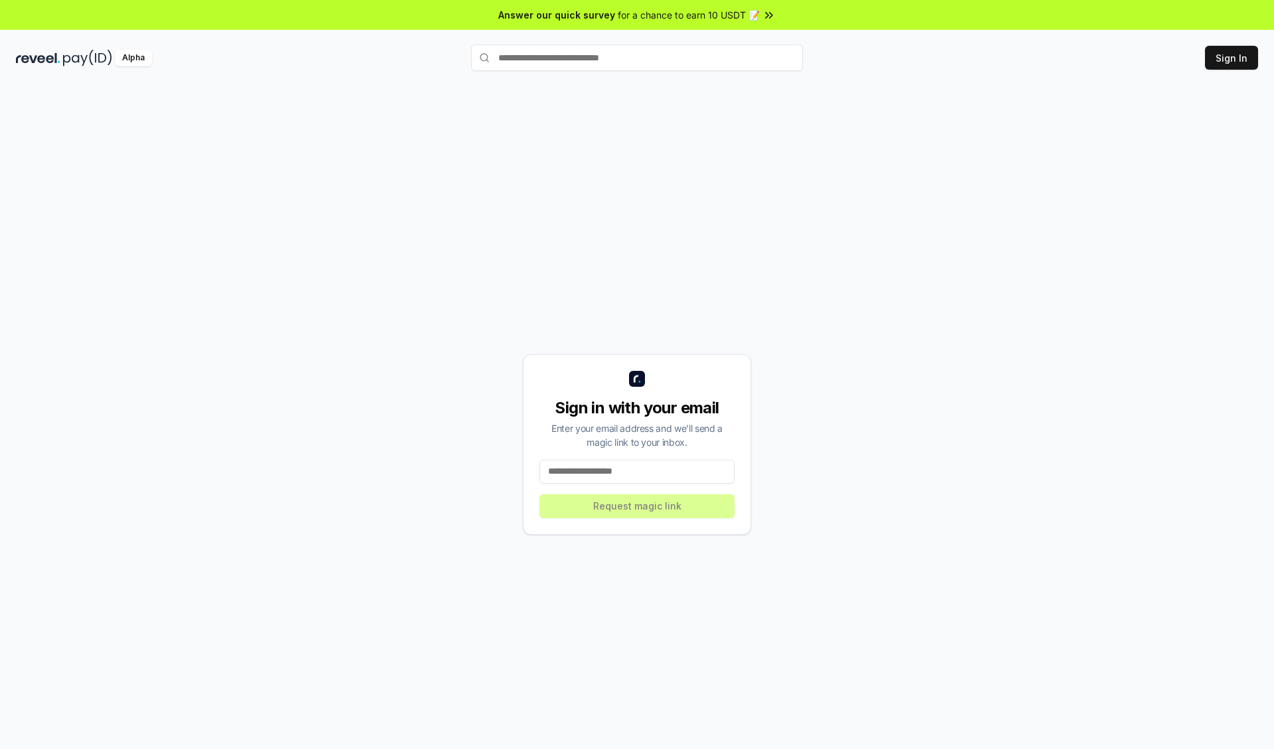  I want to click on button: Sign In, so click(1232, 58).